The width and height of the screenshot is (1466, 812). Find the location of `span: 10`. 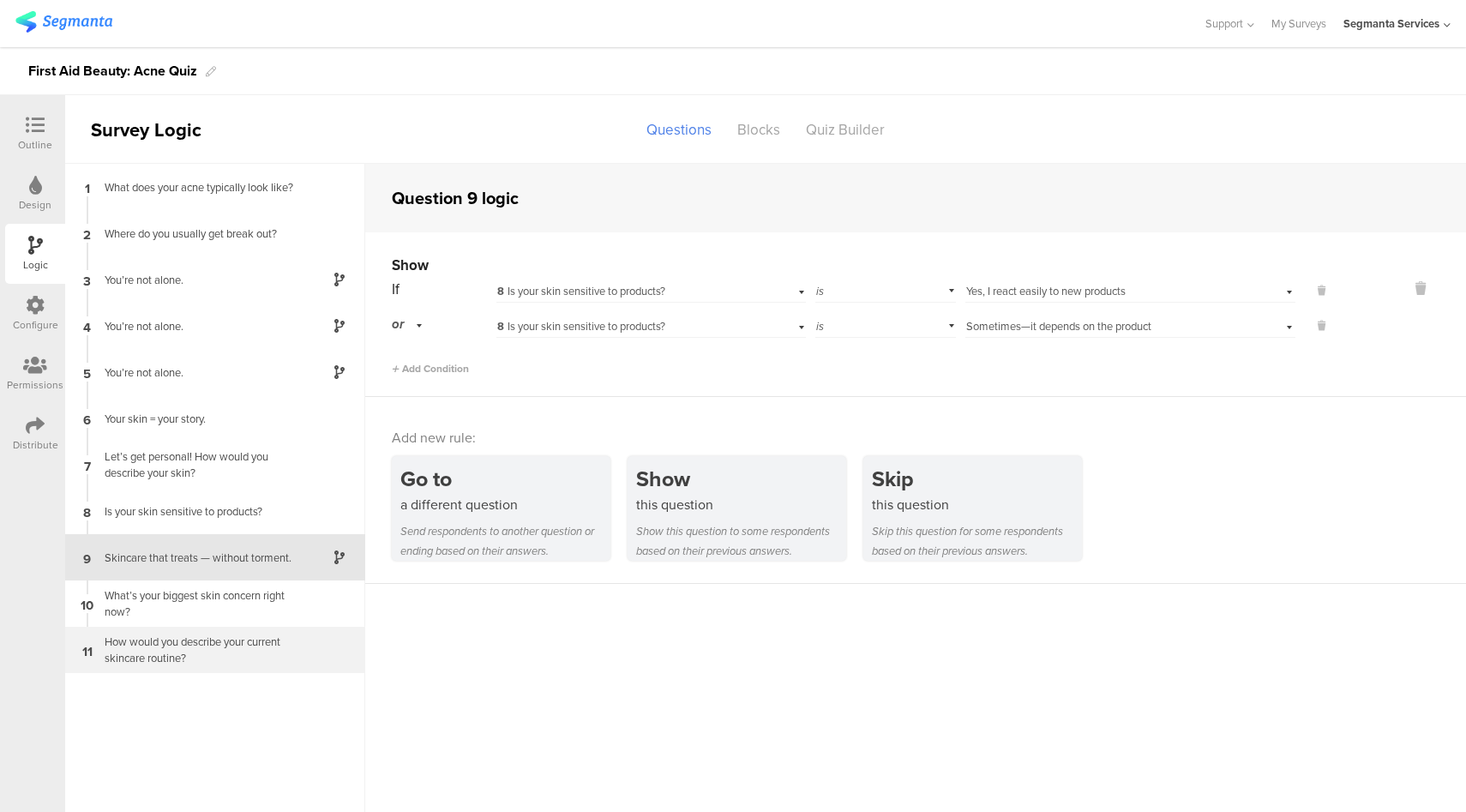

span: 10 is located at coordinates (86, 603).